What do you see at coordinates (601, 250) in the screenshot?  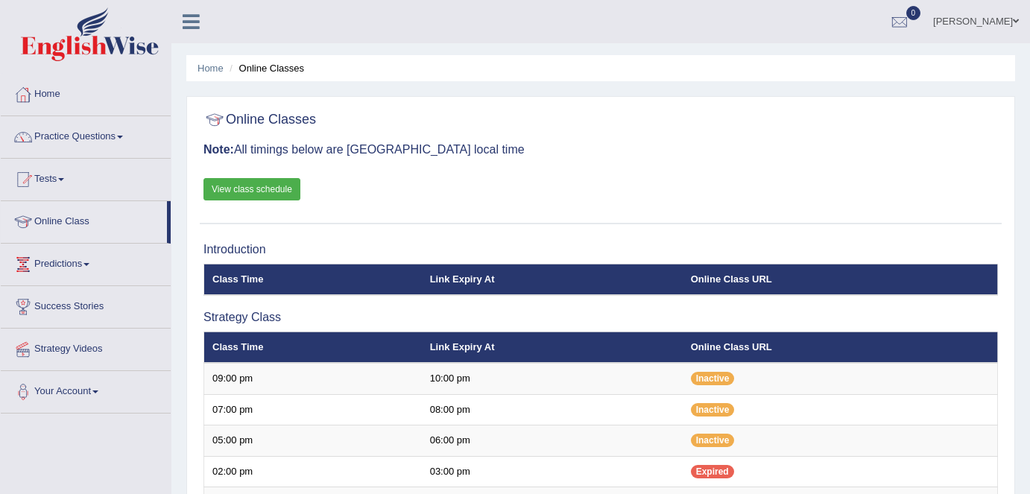 I see `h3: Introduction` at bounding box center [601, 250].